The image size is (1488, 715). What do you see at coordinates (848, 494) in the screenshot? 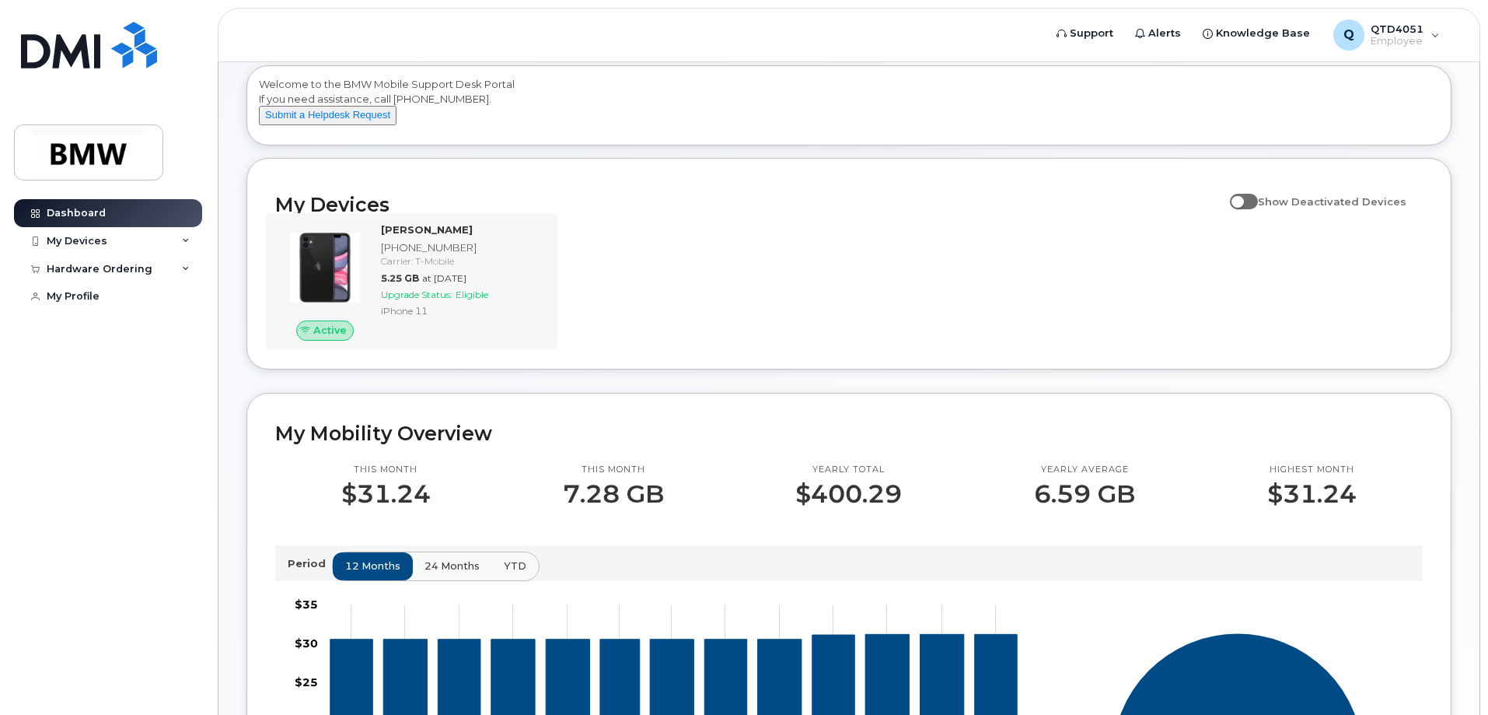
I see `p: $400.29` at bounding box center [848, 494].